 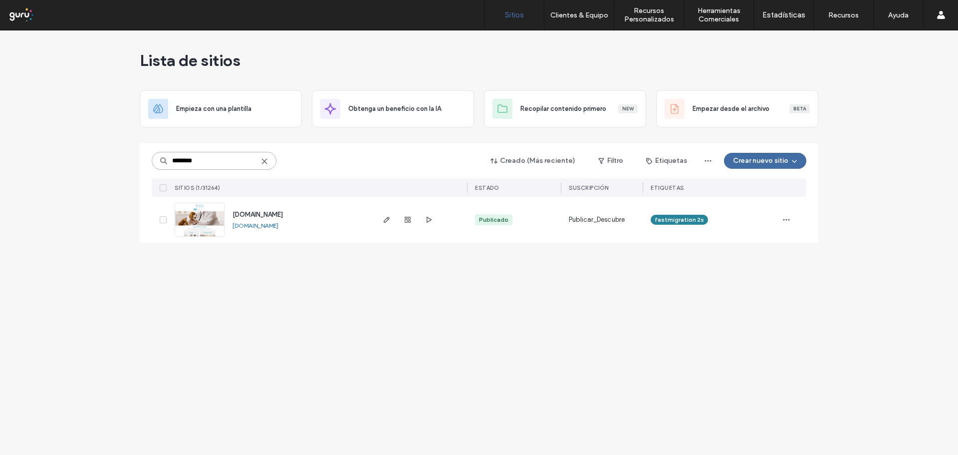 What do you see at coordinates (589, 188) in the screenshot?
I see `span: Suscripción` at bounding box center [589, 188].